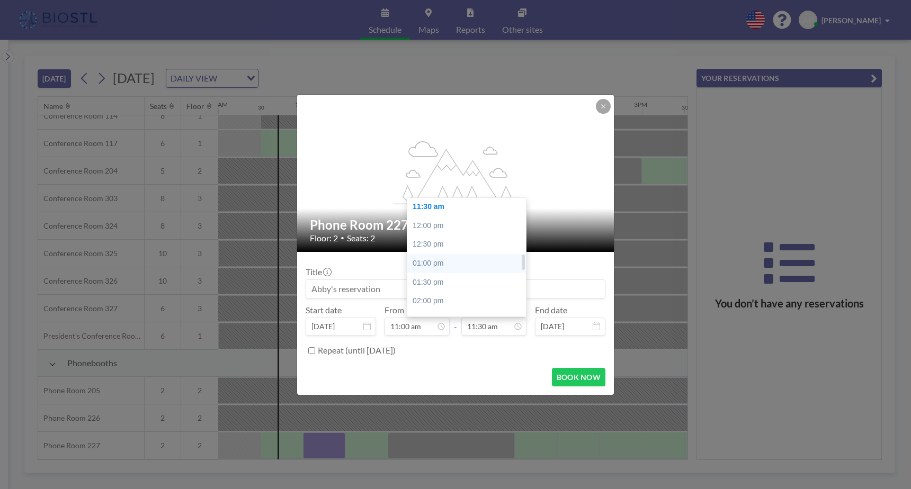 The image size is (911, 489). I want to click on div: 01:30 pm, so click(469, 283).